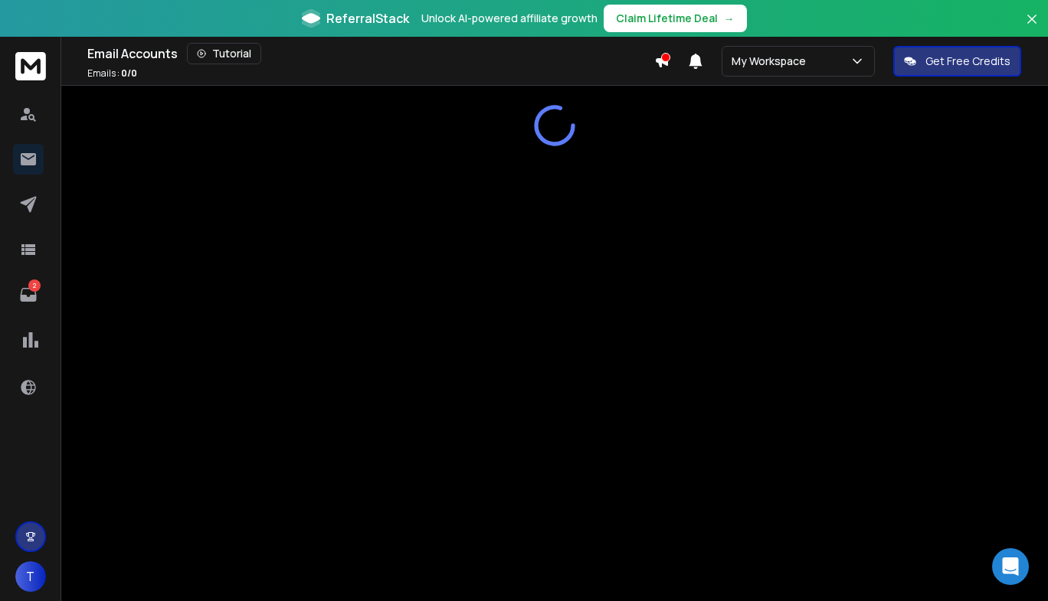 Image resolution: width=1048 pixels, height=601 pixels. What do you see at coordinates (371, 54) in the screenshot?
I see `div: Email Accounts` at bounding box center [371, 54].